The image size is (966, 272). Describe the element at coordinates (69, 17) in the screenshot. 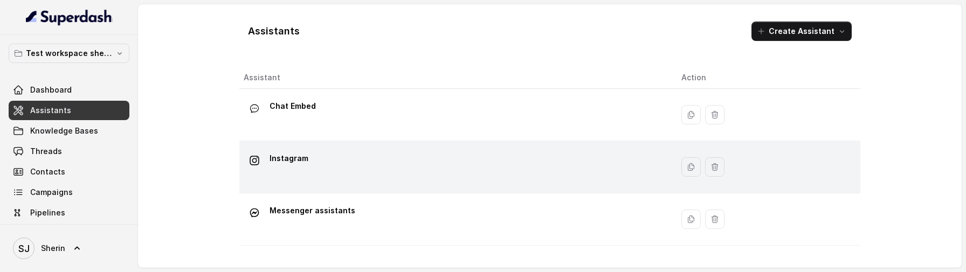

I see `img: light.svg` at that location.